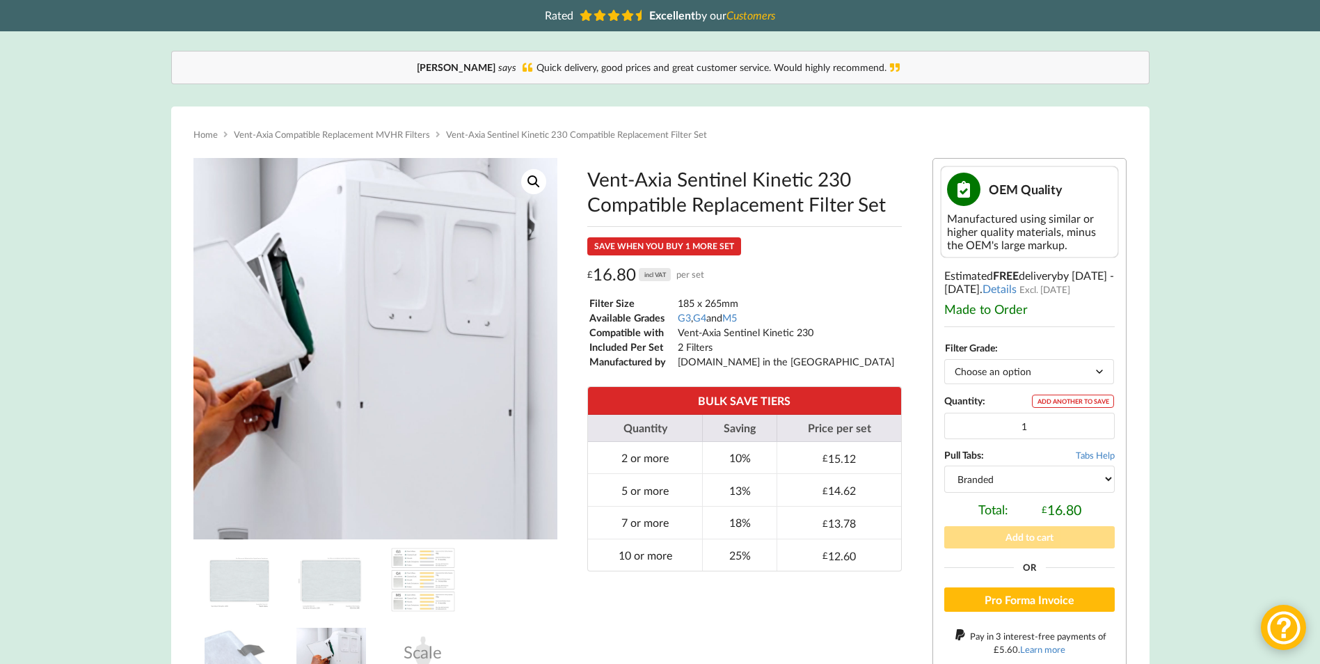 The height and width of the screenshot is (664, 1320). What do you see at coordinates (699, 317) in the screenshot?
I see `a: G4` at bounding box center [699, 317].